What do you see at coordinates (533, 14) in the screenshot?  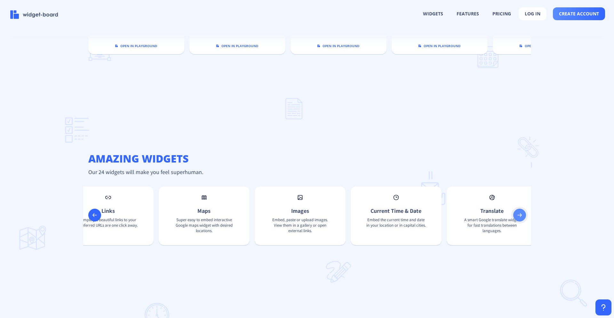 I see `button: log in` at bounding box center [533, 14].